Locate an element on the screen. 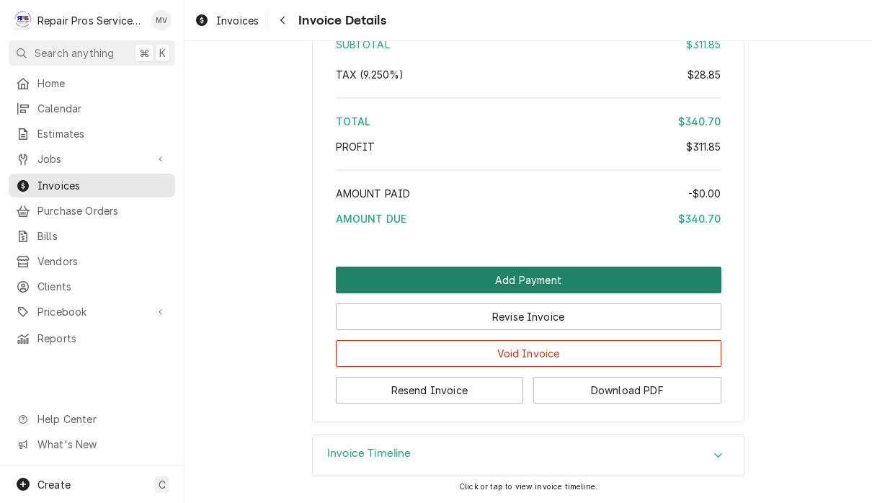 This screenshot has width=872, height=503. span: [7%] Tennessee State [2.25%] Tennessee, Hamilton County is located at coordinates (370, 74).